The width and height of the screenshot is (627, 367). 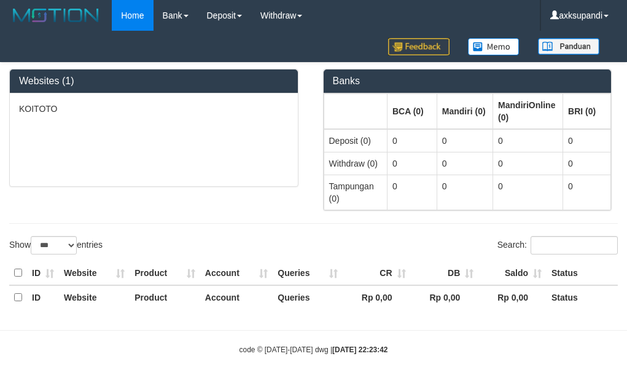 What do you see at coordinates (53, 245) in the screenshot?
I see `select: Showentries` at bounding box center [53, 245].